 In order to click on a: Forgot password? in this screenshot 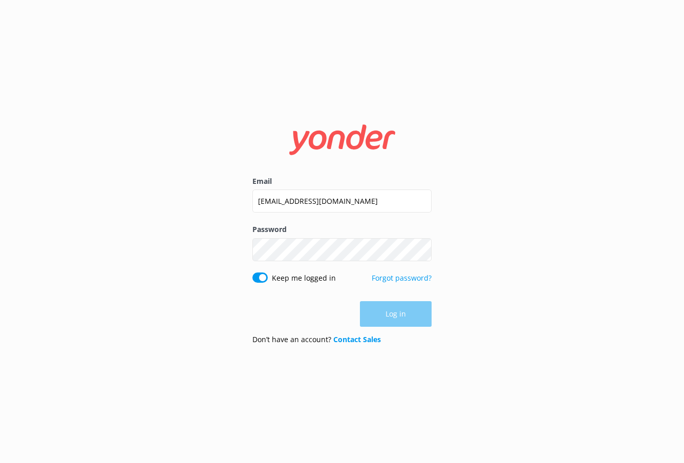, I will do `click(401, 277)`.